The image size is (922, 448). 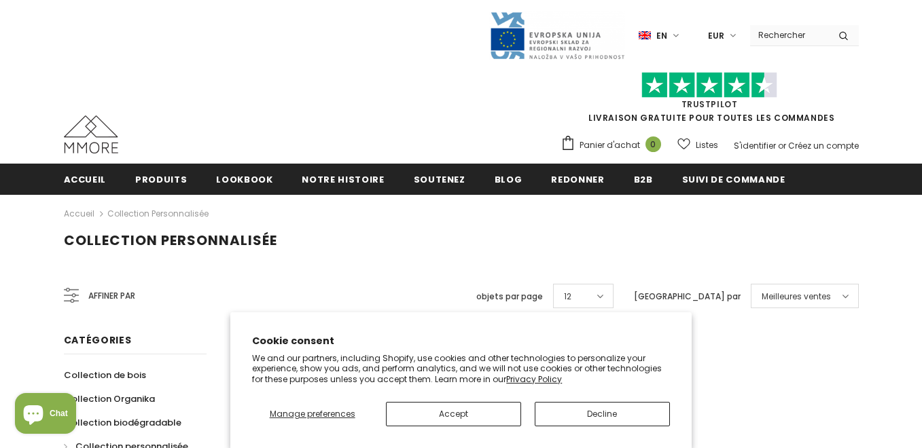 I want to click on span: Collection personnalisée, so click(x=170, y=240).